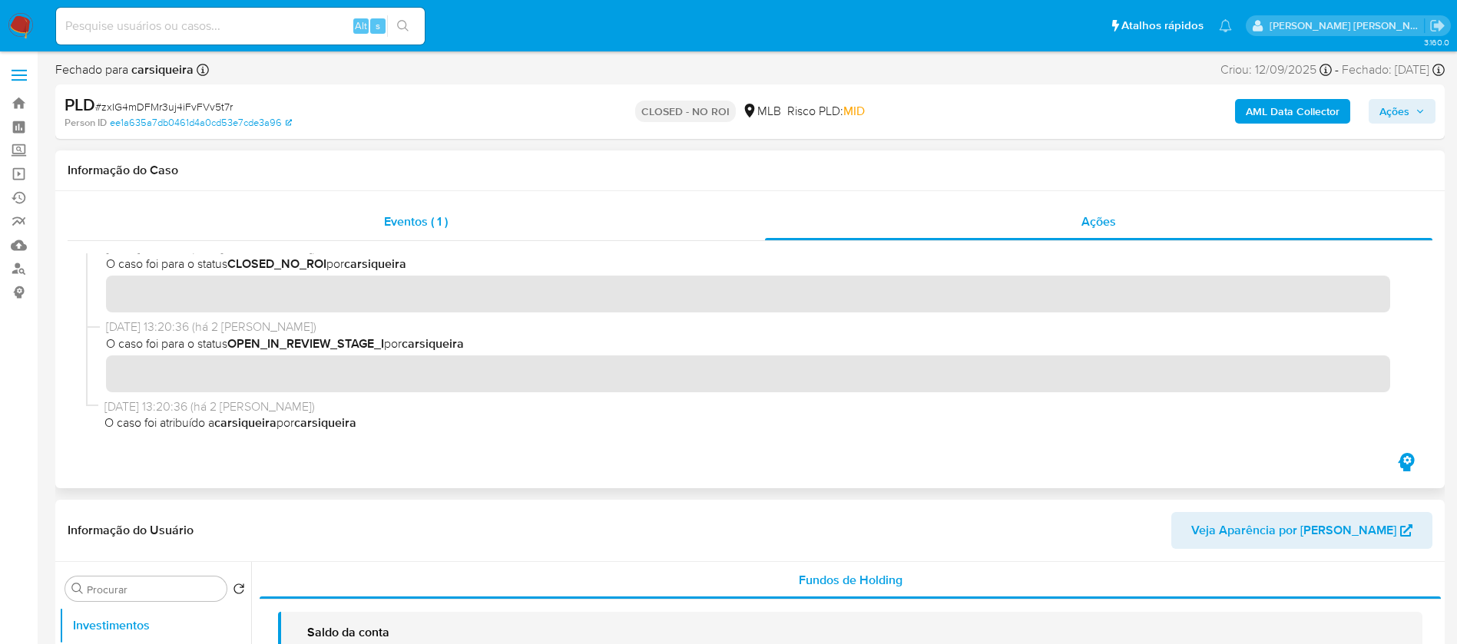 This screenshot has height=644, width=1457. What do you see at coordinates (160, 69) in the screenshot?
I see `b: carsiqueira` at bounding box center [160, 69].